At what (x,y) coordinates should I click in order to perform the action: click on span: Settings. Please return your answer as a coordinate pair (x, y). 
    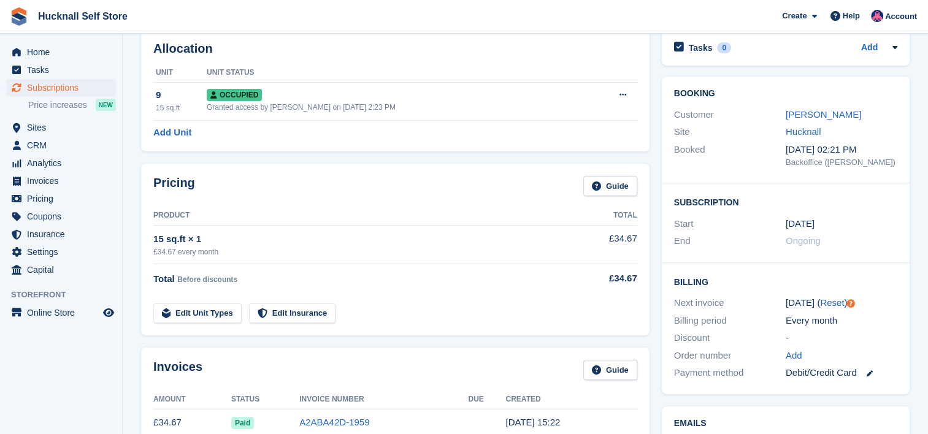
    Looking at the image, I should click on (64, 252).